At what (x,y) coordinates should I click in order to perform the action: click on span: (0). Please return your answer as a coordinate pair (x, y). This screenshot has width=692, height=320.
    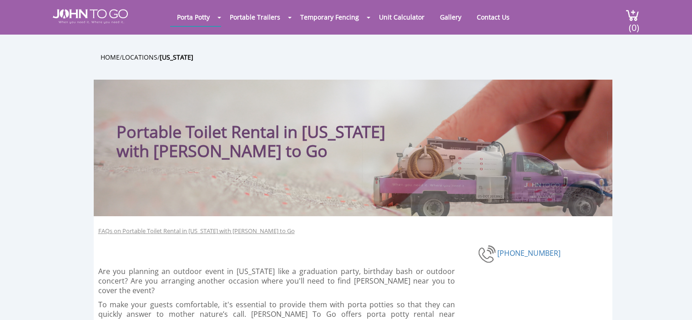
    Looking at the image, I should click on (634, 24).